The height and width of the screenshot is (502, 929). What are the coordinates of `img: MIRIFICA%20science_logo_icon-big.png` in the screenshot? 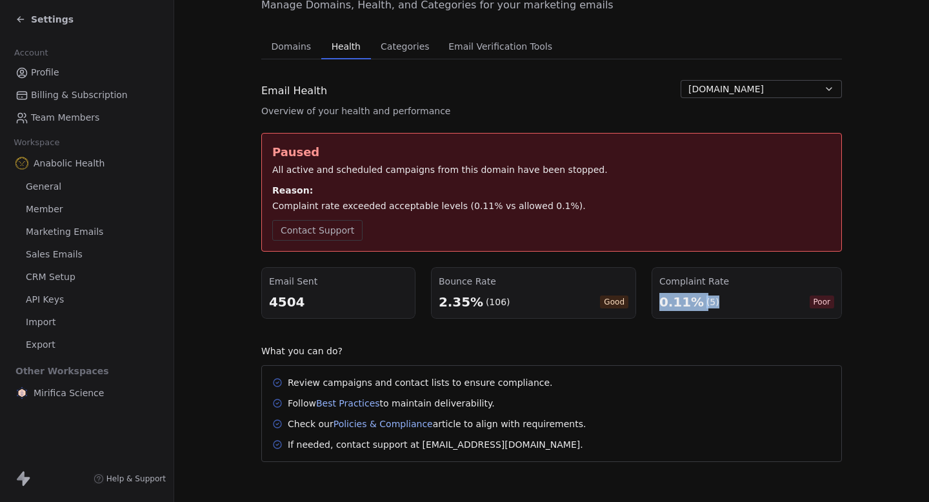 It's located at (22, 393).